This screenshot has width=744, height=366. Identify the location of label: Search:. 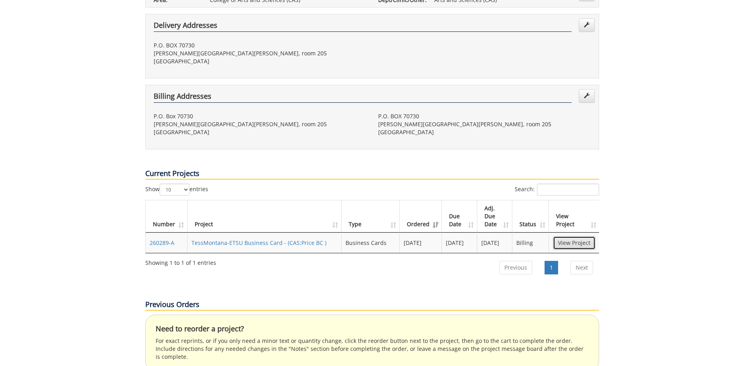
(557, 190).